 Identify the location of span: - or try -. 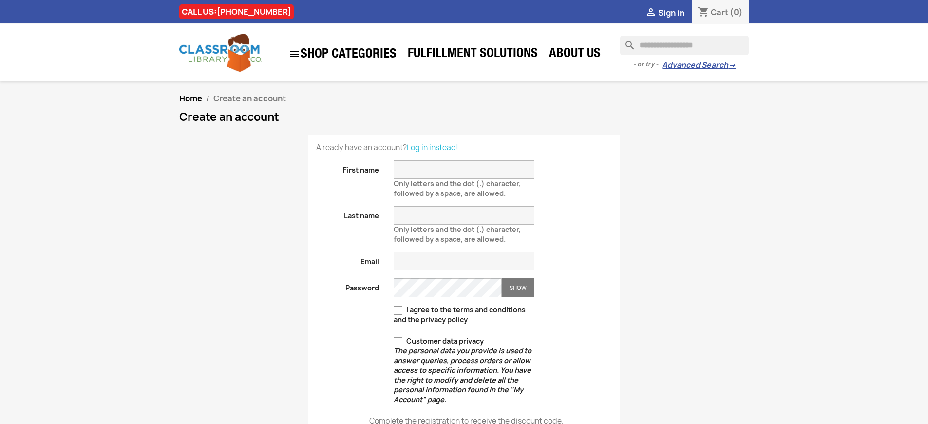
(647, 64).